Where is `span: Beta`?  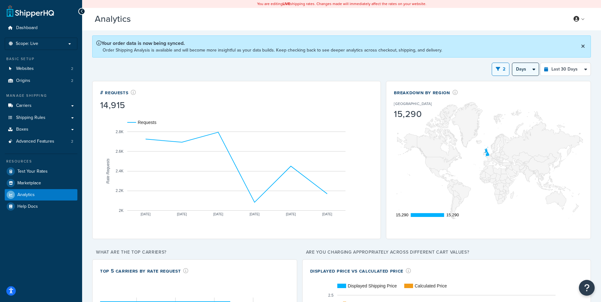
span: Beta is located at coordinates (143, 20).